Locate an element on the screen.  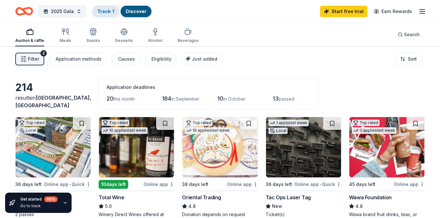
div: 45 days left is located at coordinates (362, 185).